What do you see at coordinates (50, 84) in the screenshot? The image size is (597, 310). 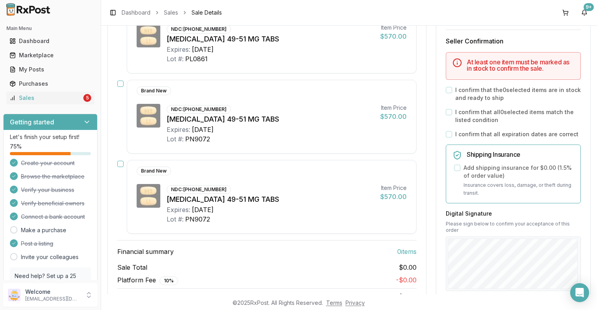 I see `a: Purchases` at bounding box center [50, 84].